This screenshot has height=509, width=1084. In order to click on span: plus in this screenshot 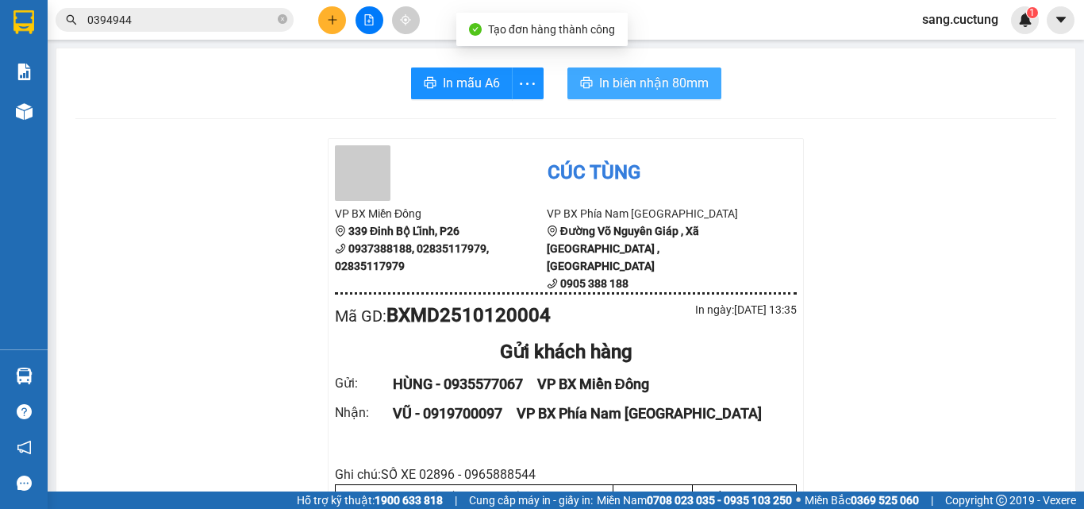, I will do `click(333, 20)`.